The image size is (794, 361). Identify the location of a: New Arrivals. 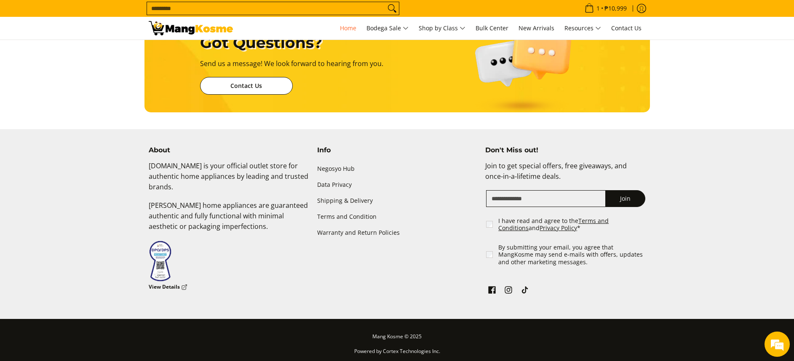
(536, 28).